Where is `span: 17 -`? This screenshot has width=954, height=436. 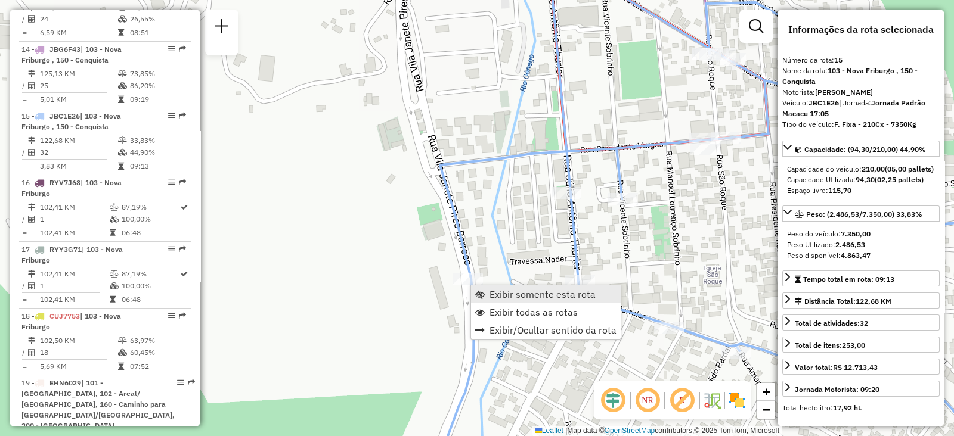
span: 17 - is located at coordinates (72, 255).